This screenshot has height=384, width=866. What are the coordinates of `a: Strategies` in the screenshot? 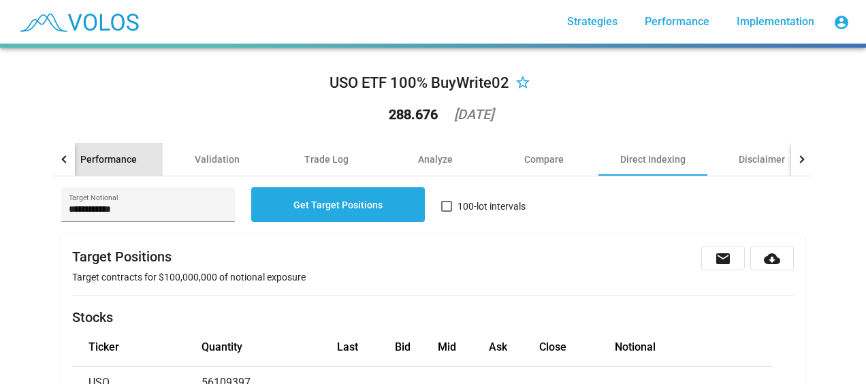 It's located at (592, 22).